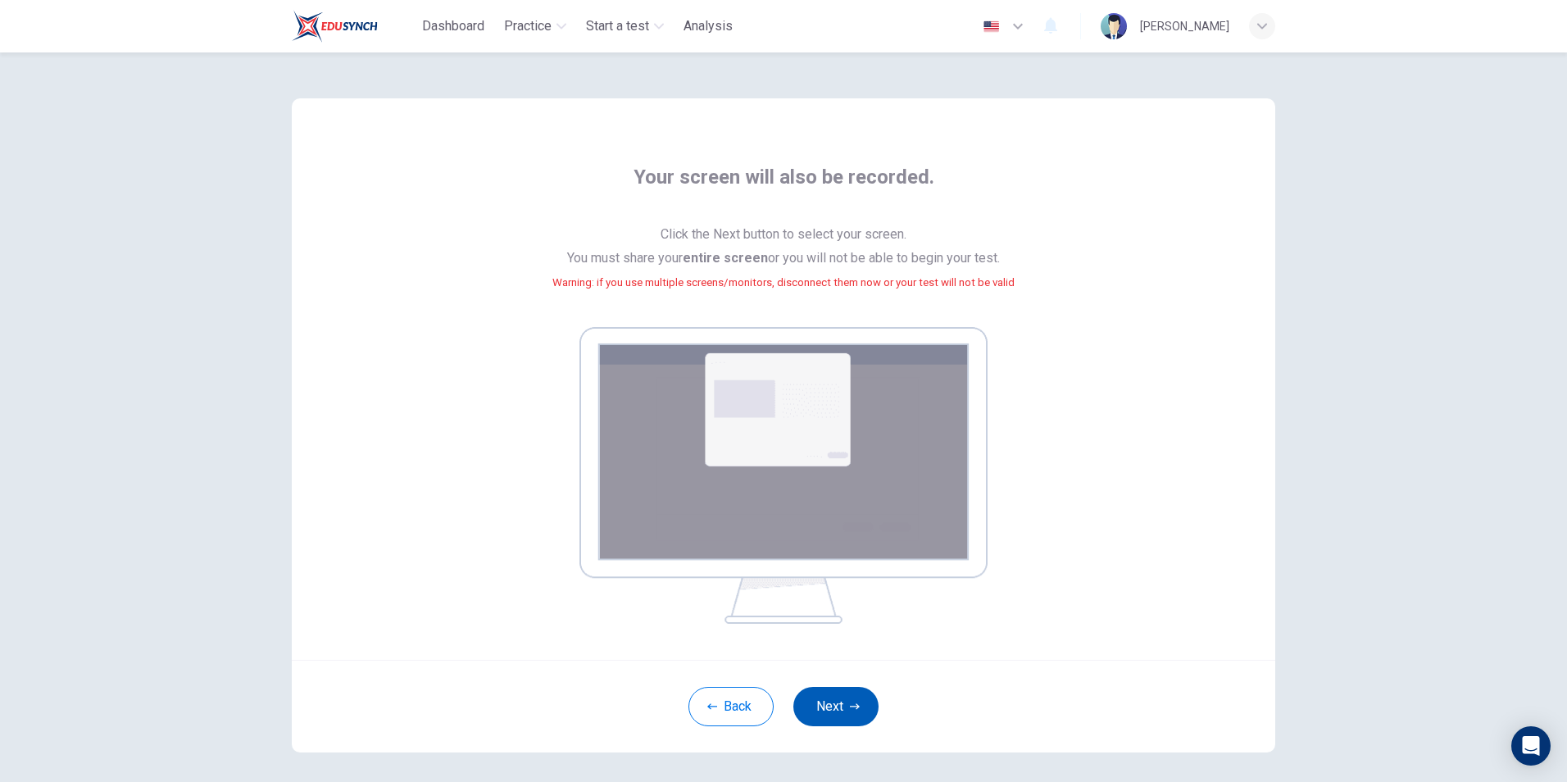  Describe the element at coordinates (1531, 746) in the screenshot. I see `div: Open Intercom Messenger` at that location.